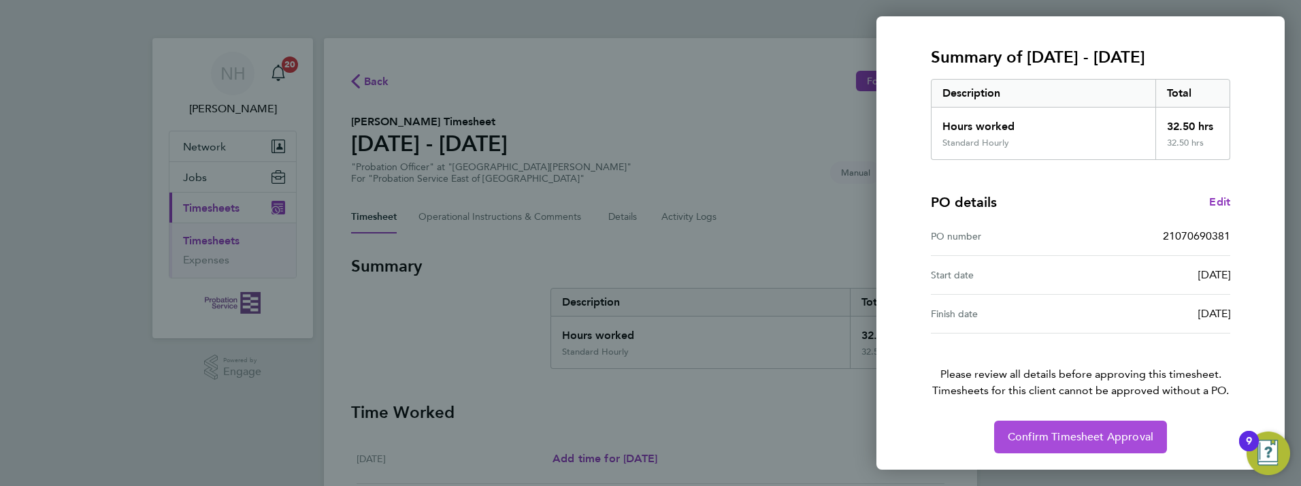 This screenshot has width=1301, height=486. I want to click on div: Summary of 25 - 31 Aug 2025, so click(1081, 119).